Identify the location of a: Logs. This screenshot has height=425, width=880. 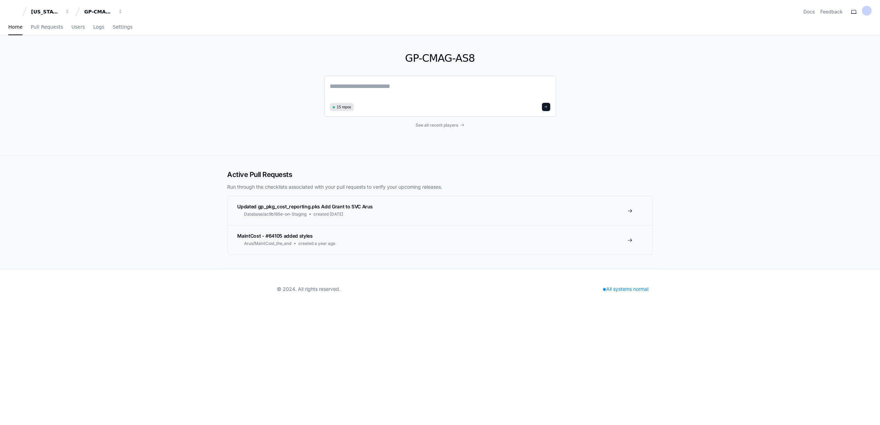
(99, 27).